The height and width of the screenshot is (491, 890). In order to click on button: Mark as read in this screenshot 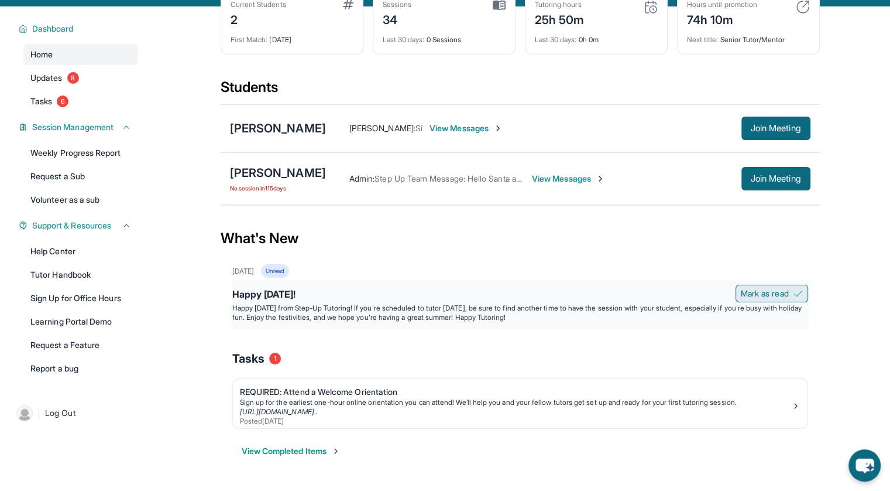, I will do `click(772, 293)`.